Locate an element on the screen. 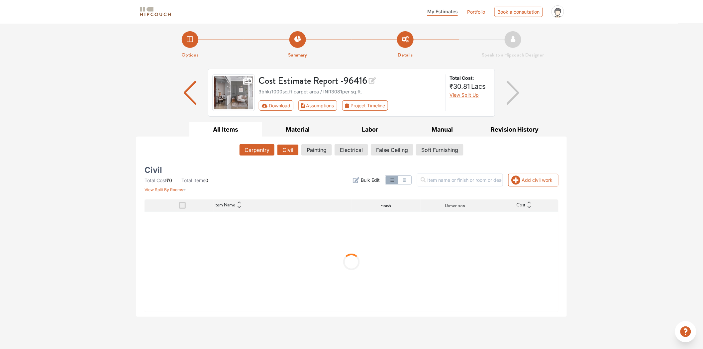 The width and height of the screenshot is (703, 349). button: False Ceiling is located at coordinates (392, 150).